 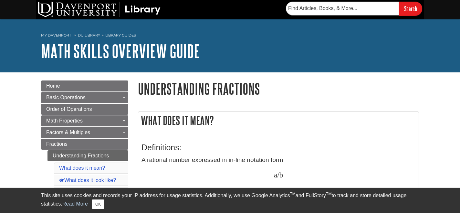 What do you see at coordinates (98, 204) in the screenshot?
I see `button: Close` at bounding box center [98, 204].